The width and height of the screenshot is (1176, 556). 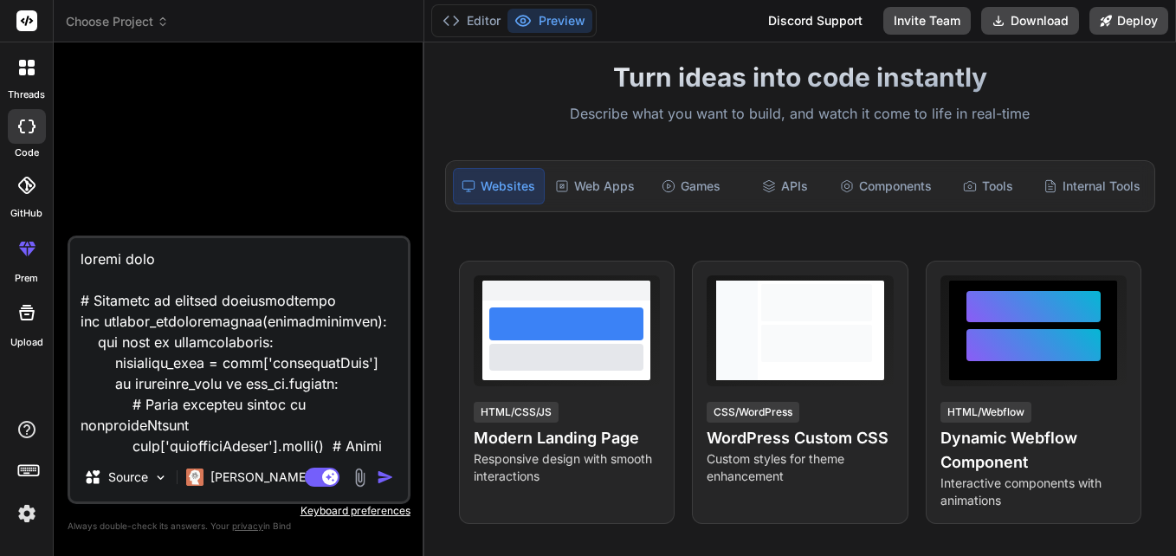 I want to click on p: Keyboard preferences, so click(x=239, y=511).